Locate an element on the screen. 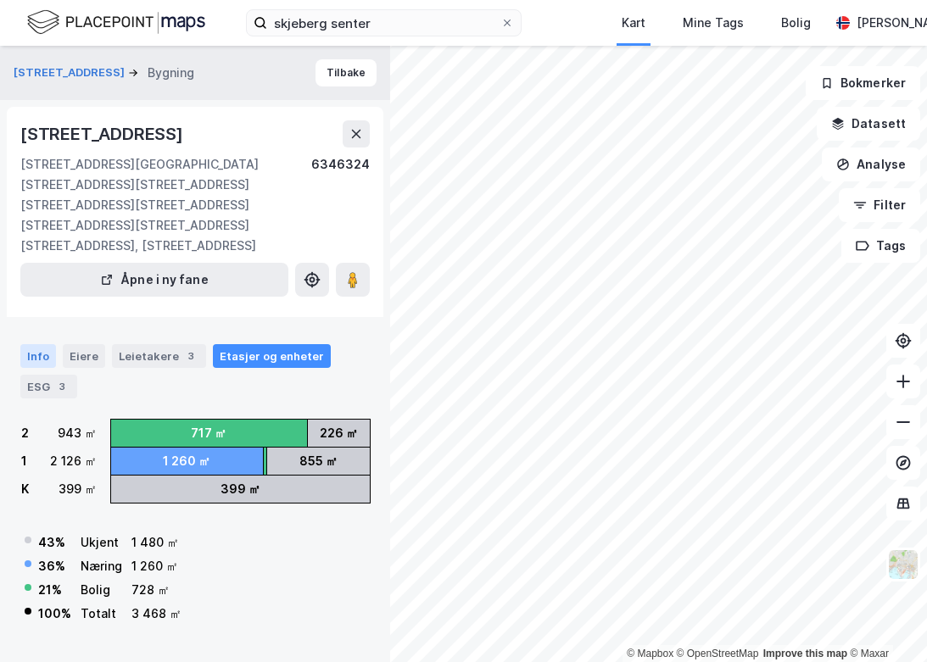 The image size is (927, 662). div: 717 ㎡ is located at coordinates (209, 433).